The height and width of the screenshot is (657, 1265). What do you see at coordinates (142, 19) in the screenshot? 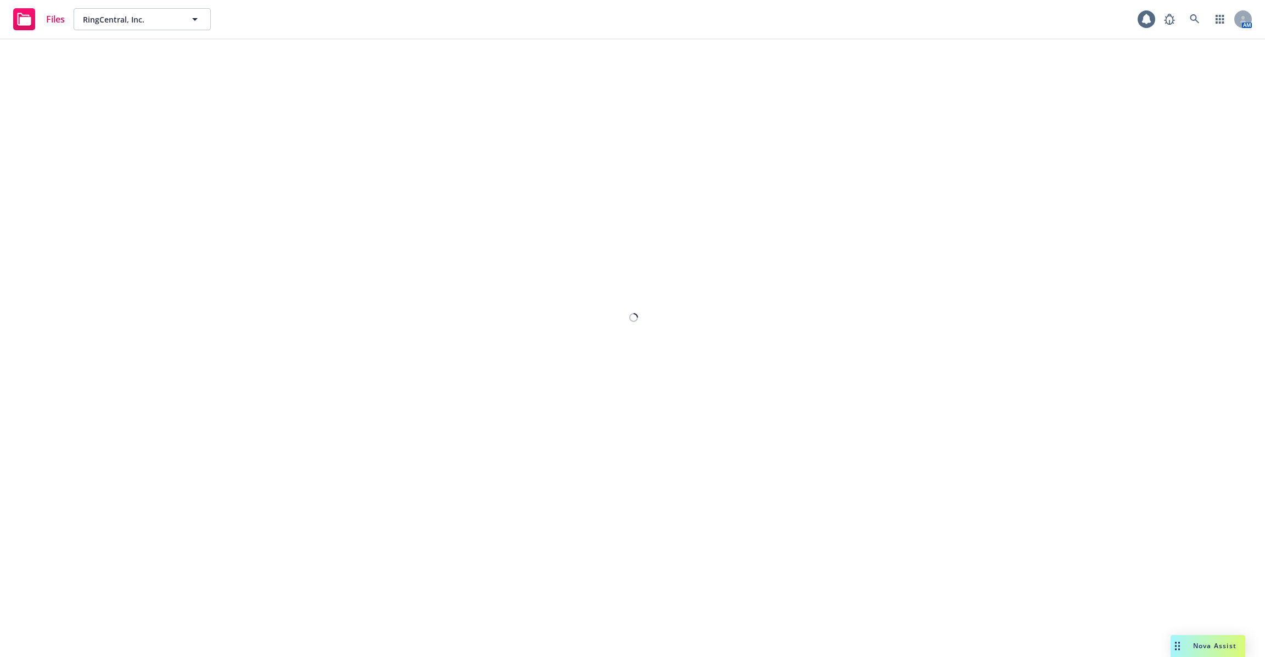
I see `button: RingCentral, Inc.` at bounding box center [142, 19].